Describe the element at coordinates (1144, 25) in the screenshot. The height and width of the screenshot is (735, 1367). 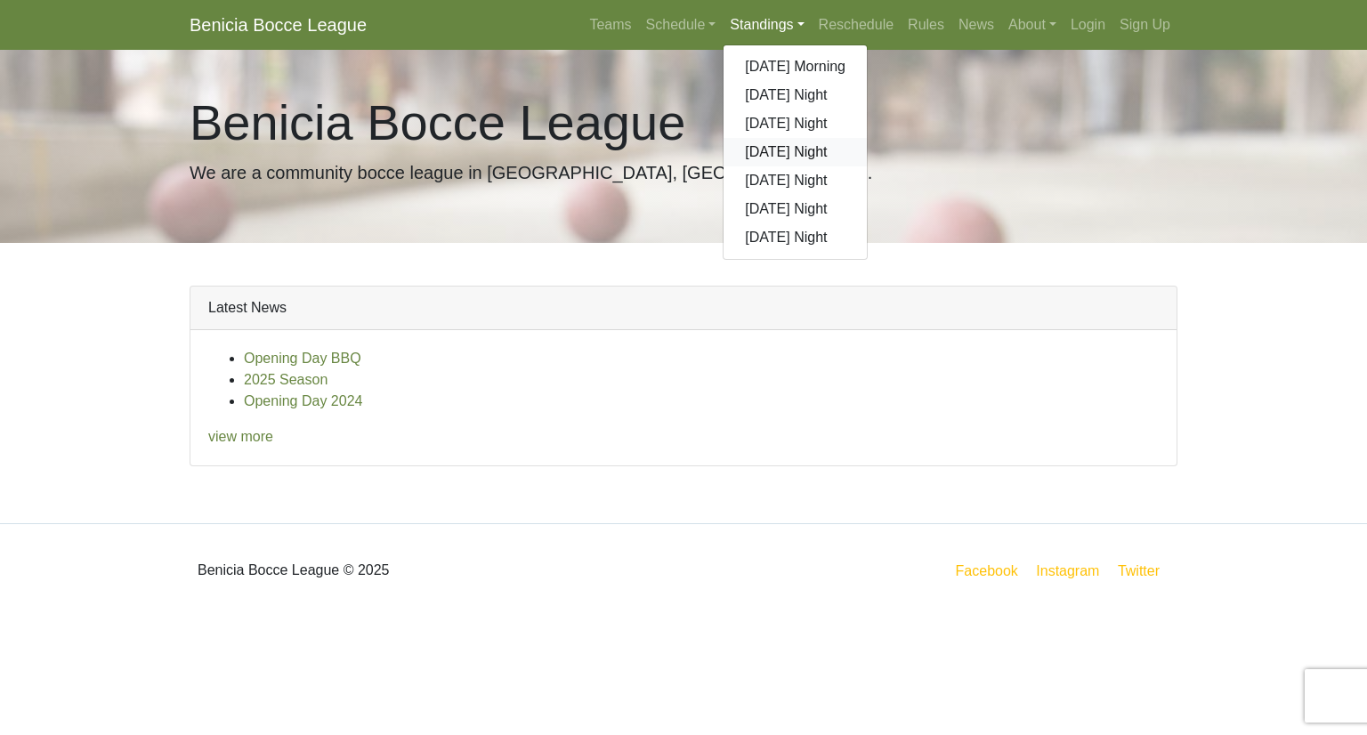
I see `a: Sign Up` at that location.